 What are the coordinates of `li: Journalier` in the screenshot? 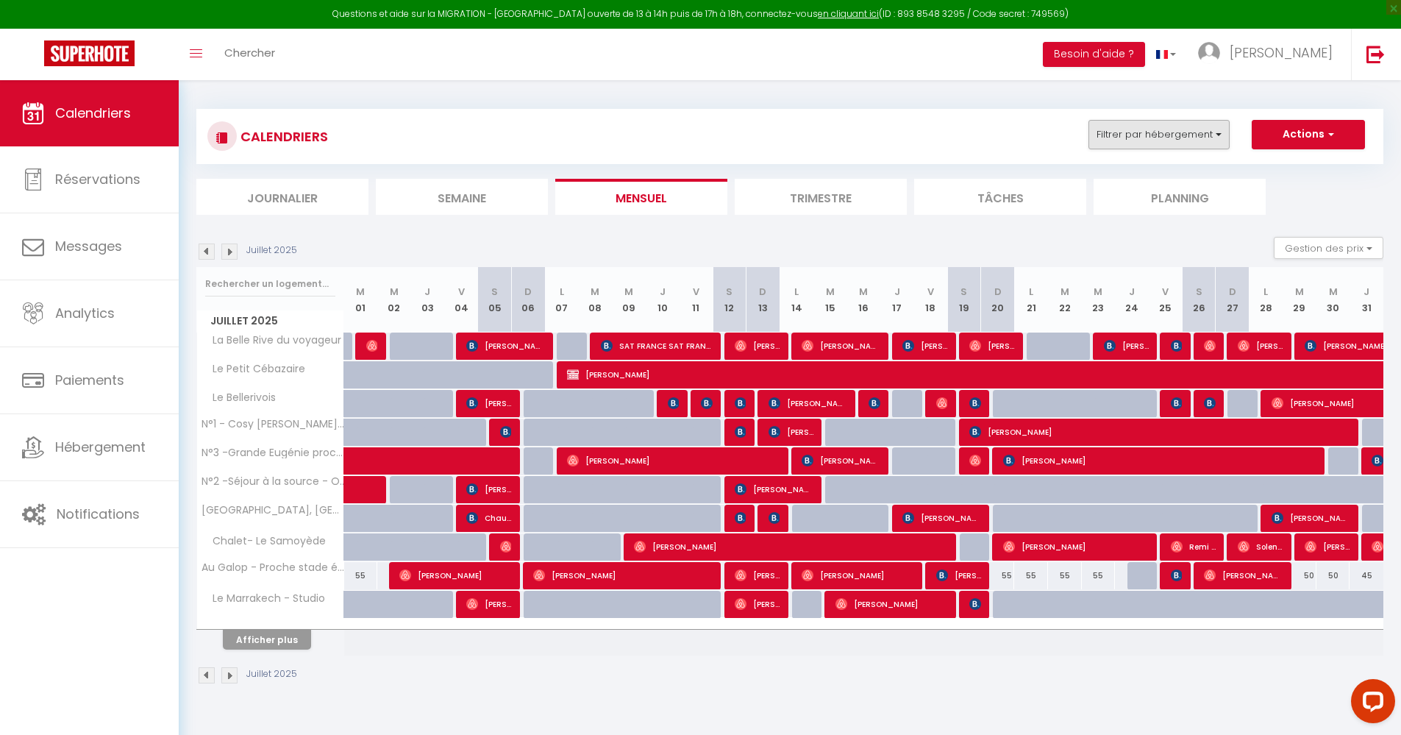 It's located at (282, 196).